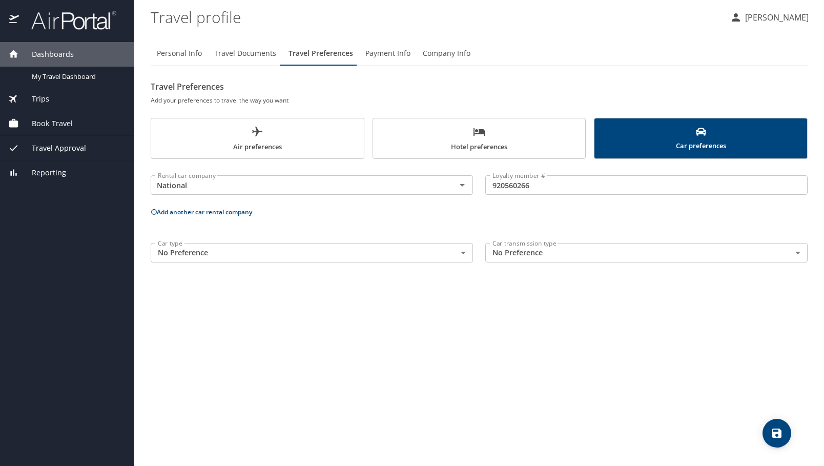 The image size is (824, 466). Describe the element at coordinates (257, 139) in the screenshot. I see `span: Air preferences` at that location.